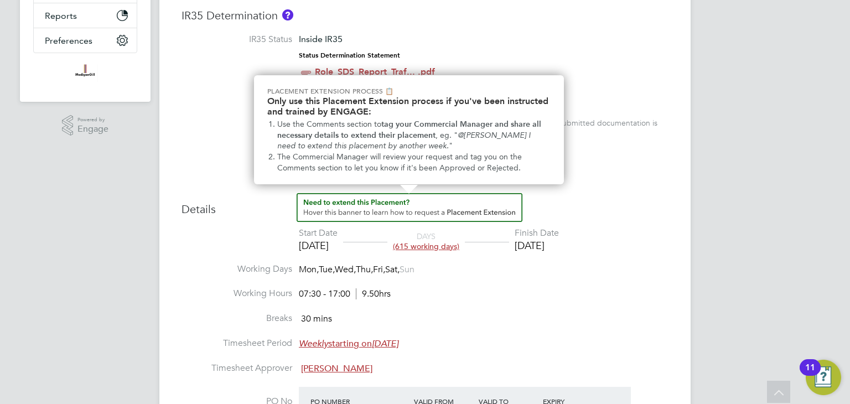 The height and width of the screenshot is (404, 850). I want to click on h3: Details, so click(425, 205).